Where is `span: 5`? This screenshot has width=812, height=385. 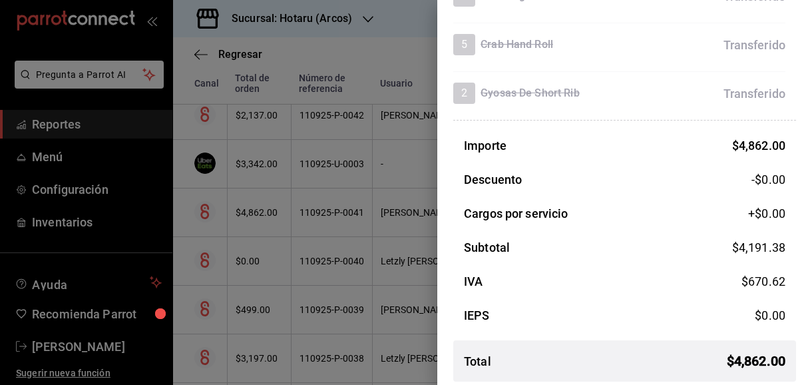
span: 5 is located at coordinates (464, 45).